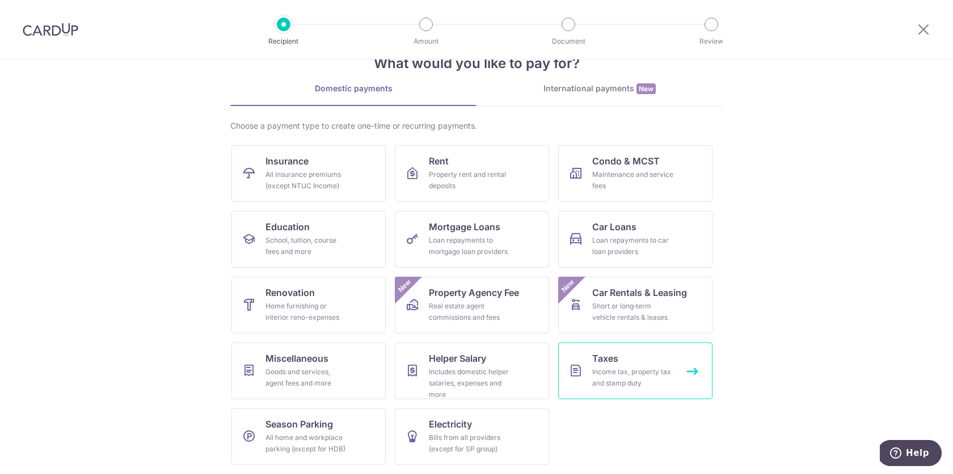  What do you see at coordinates (470, 384) in the screenshot?
I see `div: Includes domestic helper salaries, expenses and more` at bounding box center [470, 384].